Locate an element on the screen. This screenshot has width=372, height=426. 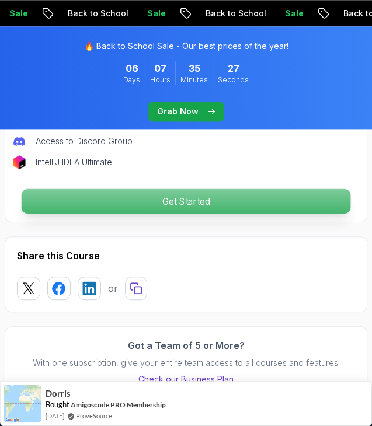
p: Check our Business Plan is located at coordinates (186, 379).